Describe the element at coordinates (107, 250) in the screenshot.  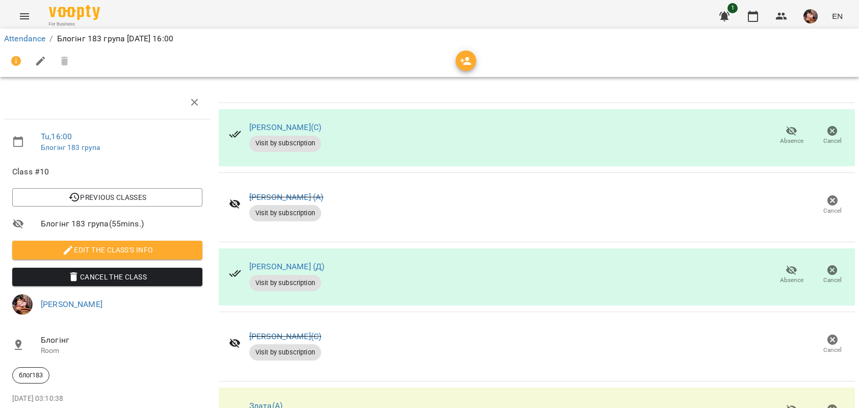
I see `span: Edit the class's Info` at that location.